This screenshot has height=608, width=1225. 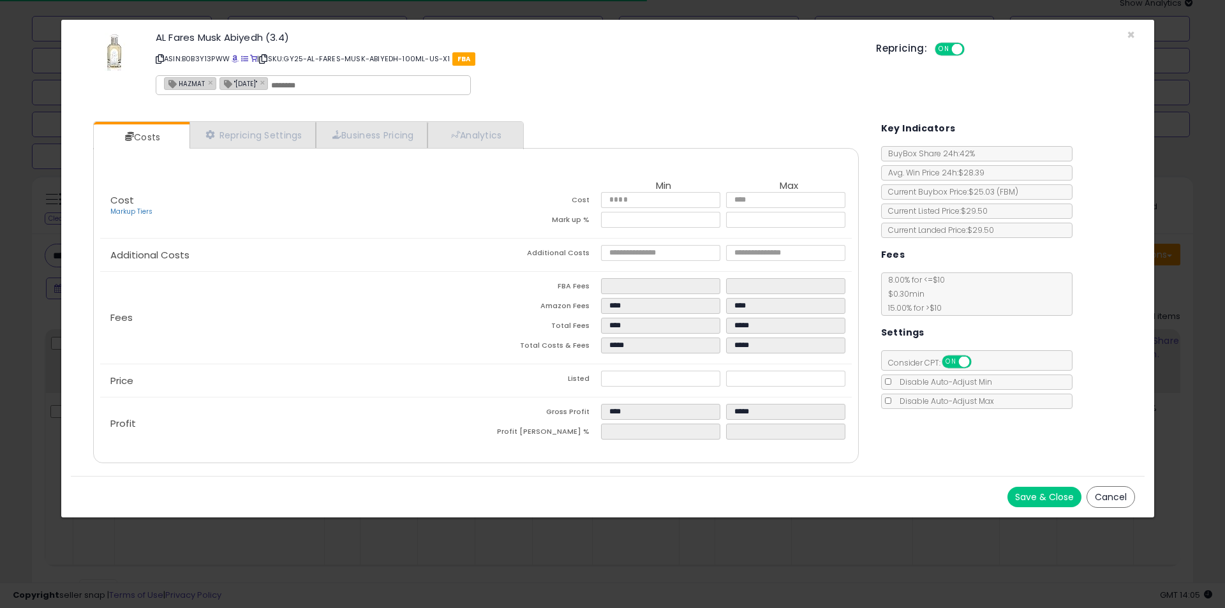 I want to click on td: Amazon Fees, so click(x=539, y=308).